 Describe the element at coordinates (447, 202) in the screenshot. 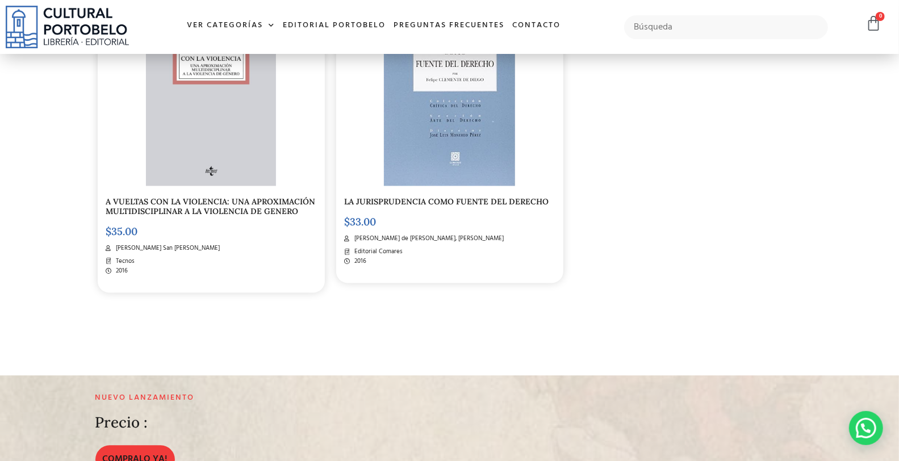

I see `a: LA JURISPRUDENCIA COMO FUENTE DEL DERECHO` at that location.